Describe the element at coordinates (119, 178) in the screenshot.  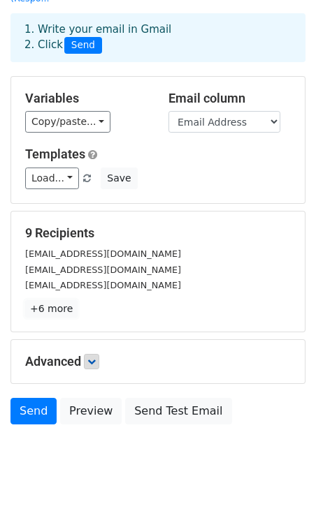
I see `button: Save` at that location.